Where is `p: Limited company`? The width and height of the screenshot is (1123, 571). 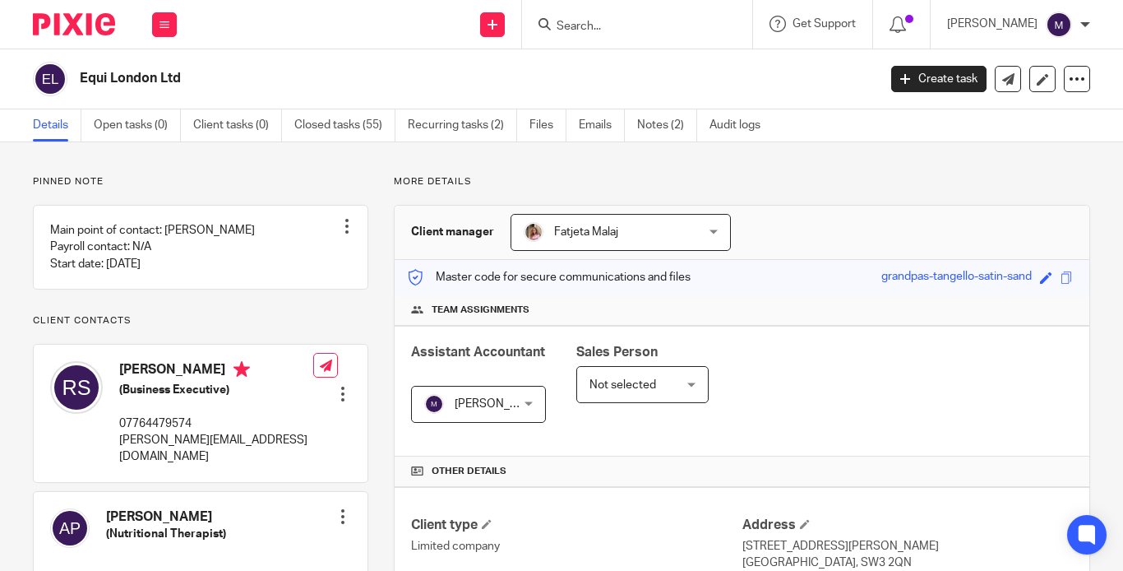
p: Limited company is located at coordinates (576, 546).